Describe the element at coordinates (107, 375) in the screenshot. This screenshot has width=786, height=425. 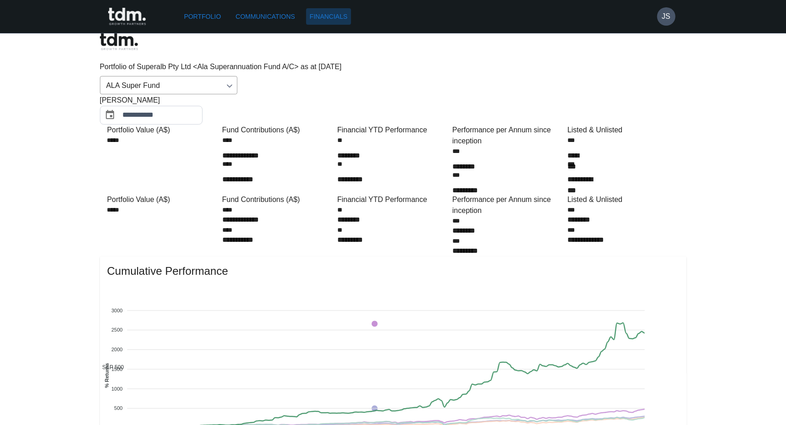
I see `text: % Returns` at that location.